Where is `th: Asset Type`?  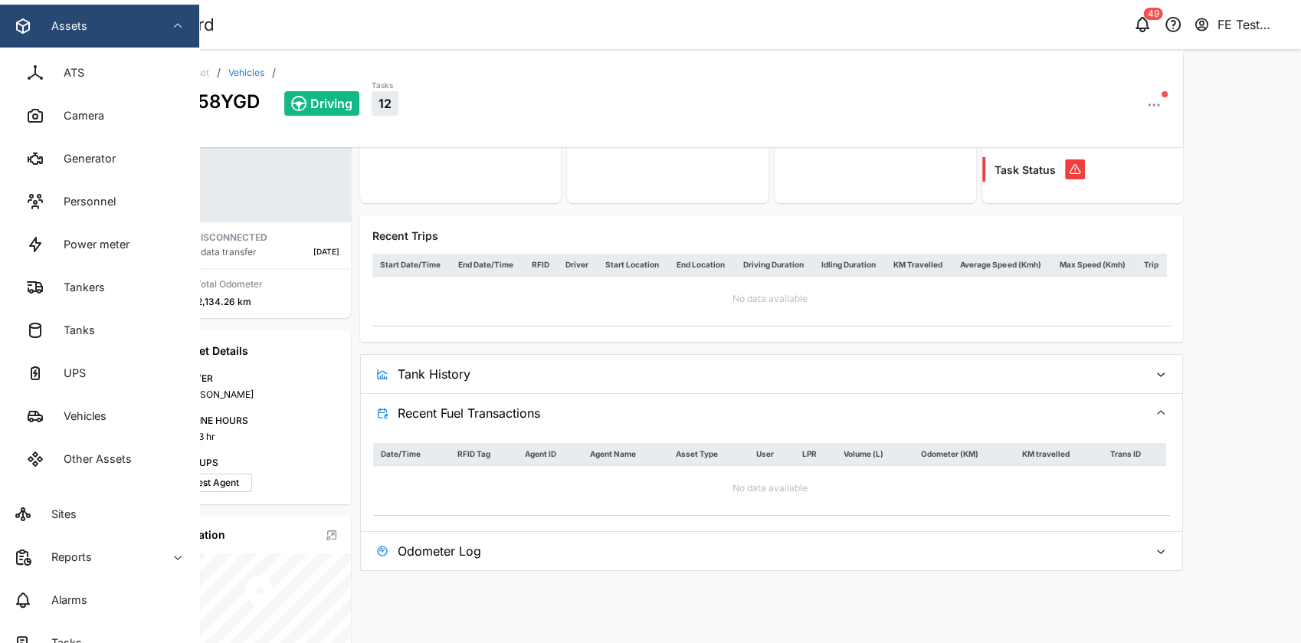
th: Asset Type is located at coordinates (708, 454).